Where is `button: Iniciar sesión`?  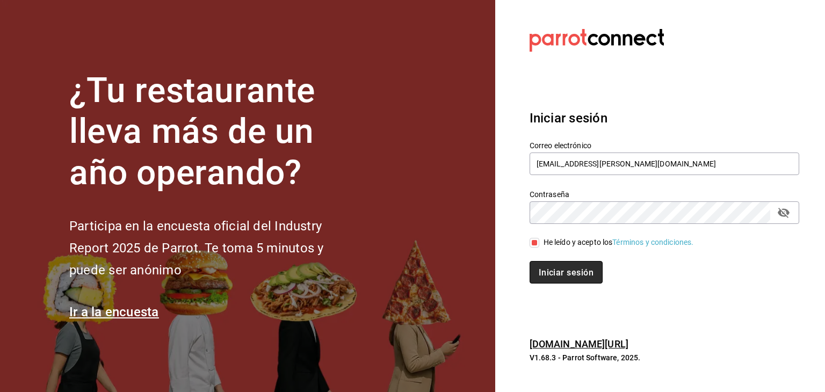
button: Iniciar sesión is located at coordinates (566, 272).